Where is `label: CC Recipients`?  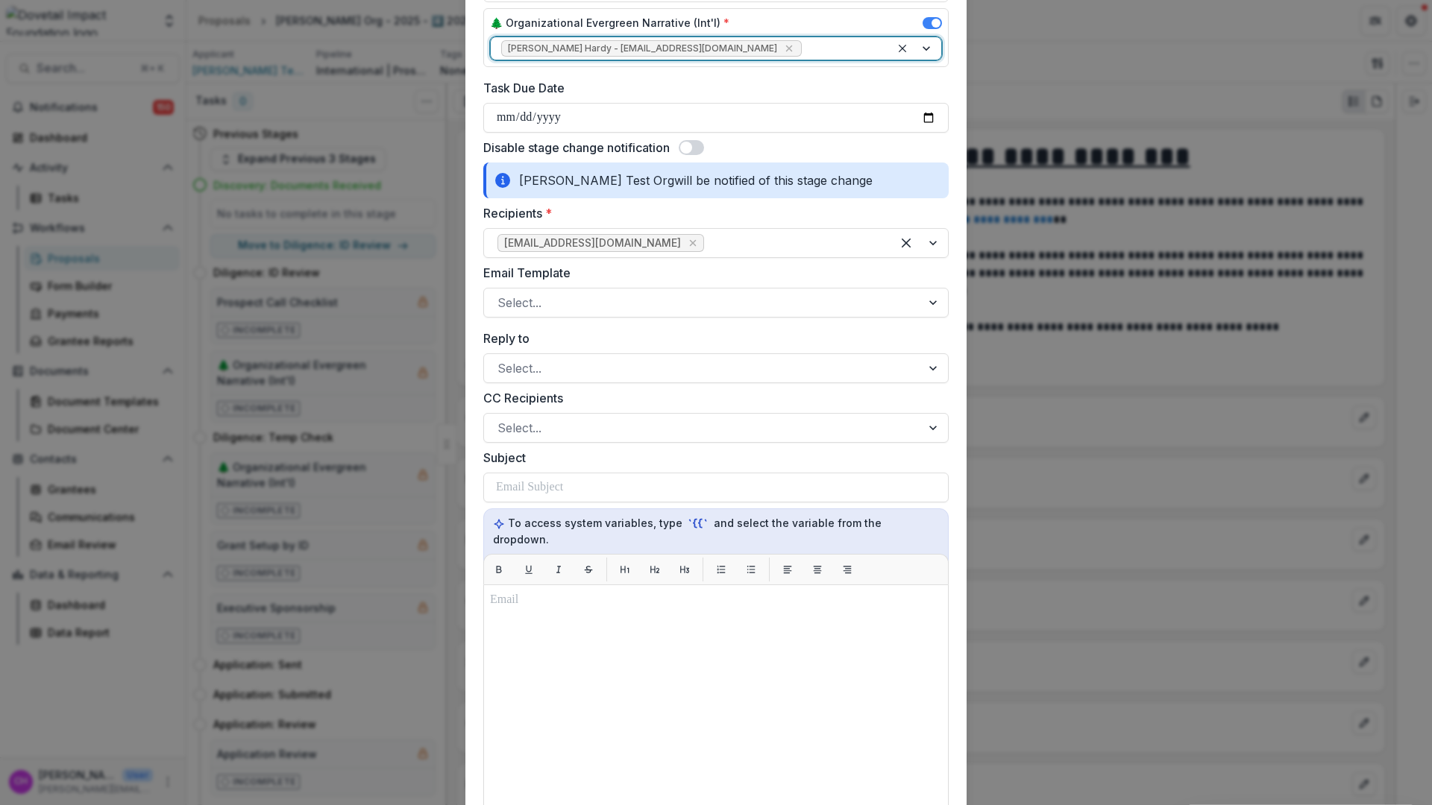 label: CC Recipients is located at coordinates (711, 398).